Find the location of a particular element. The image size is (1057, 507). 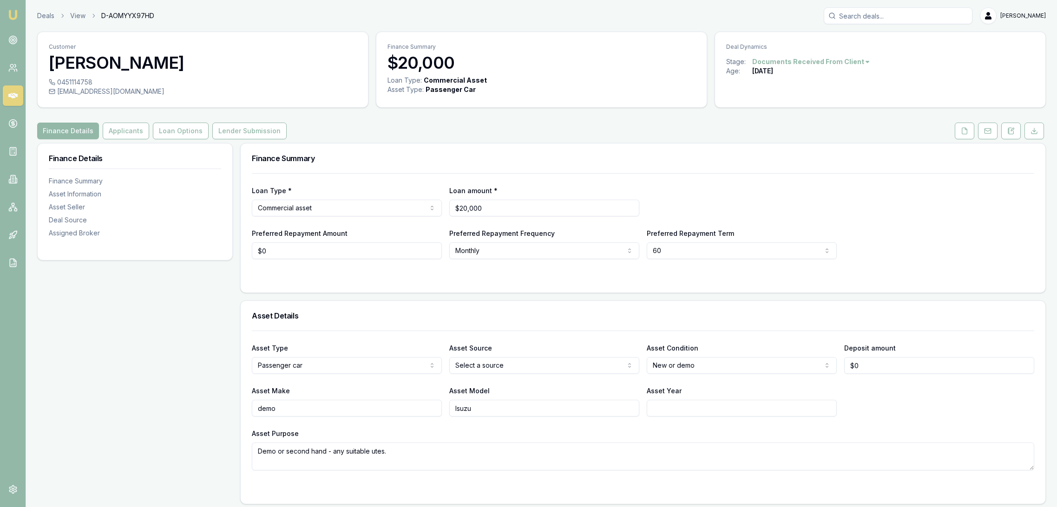

label: Preferred Repayment Amount is located at coordinates (300, 233).